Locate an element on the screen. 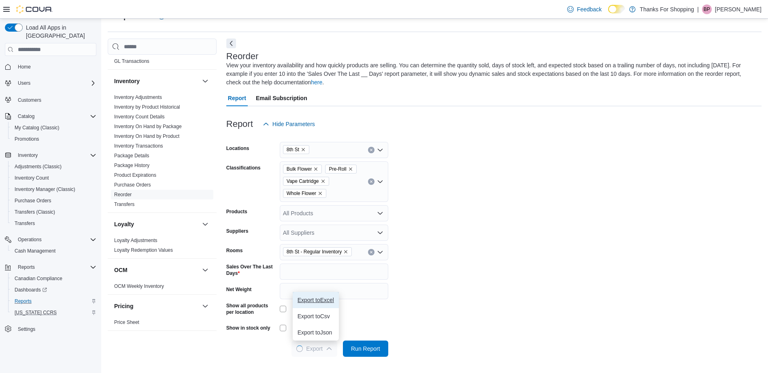  span: Cash Management is located at coordinates (35, 251).